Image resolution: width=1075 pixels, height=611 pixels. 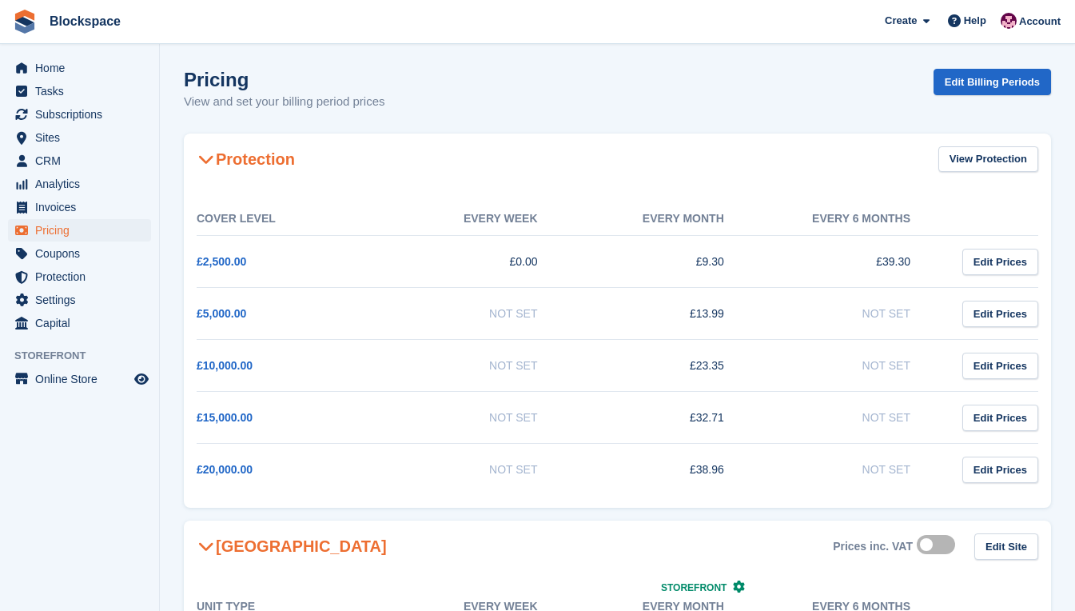 I want to click on img: Blockspace, so click(x=1009, y=21).